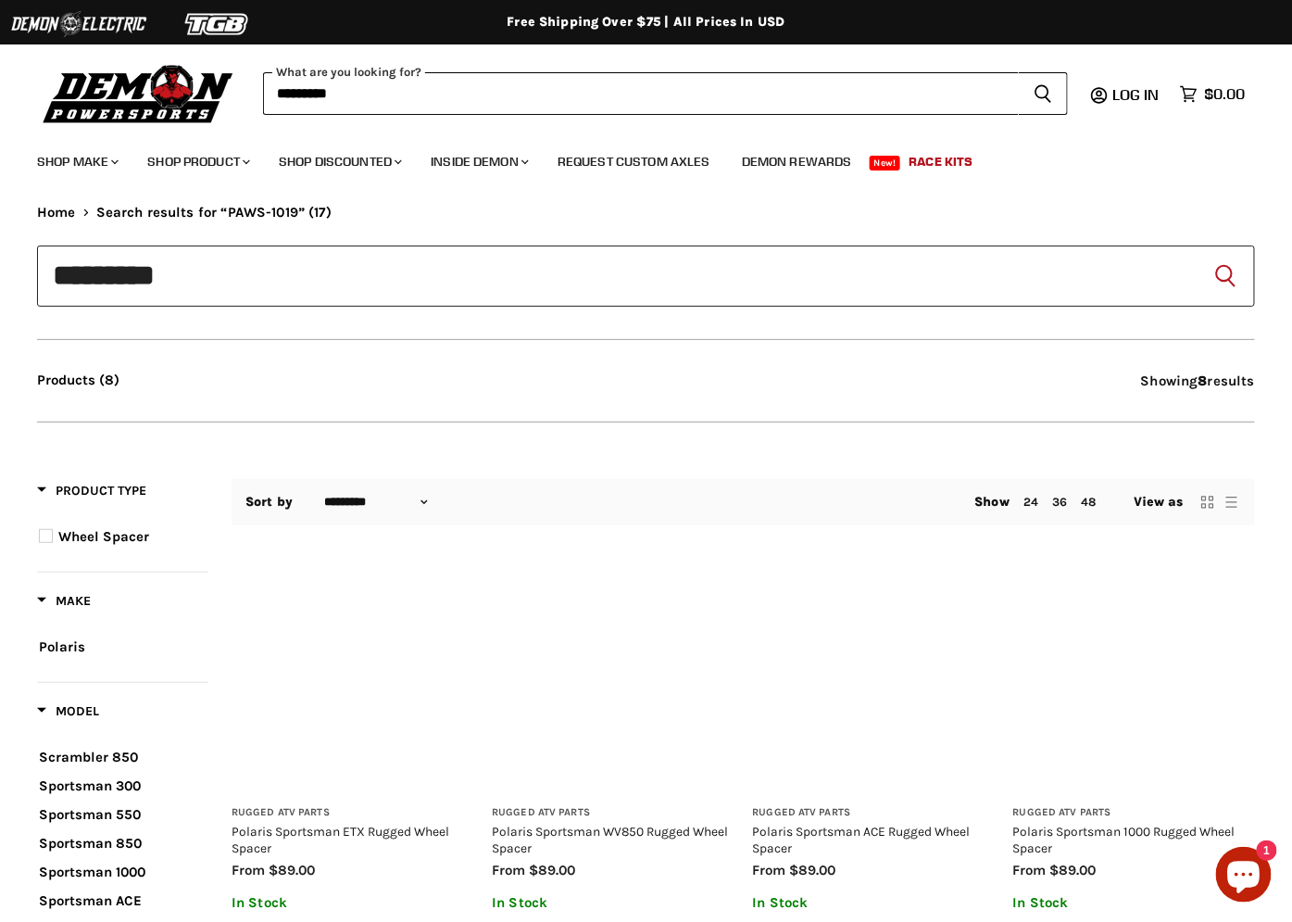  What do you see at coordinates (138, 93) in the screenshot?
I see `img: Demon Powersports` at bounding box center [138, 93].